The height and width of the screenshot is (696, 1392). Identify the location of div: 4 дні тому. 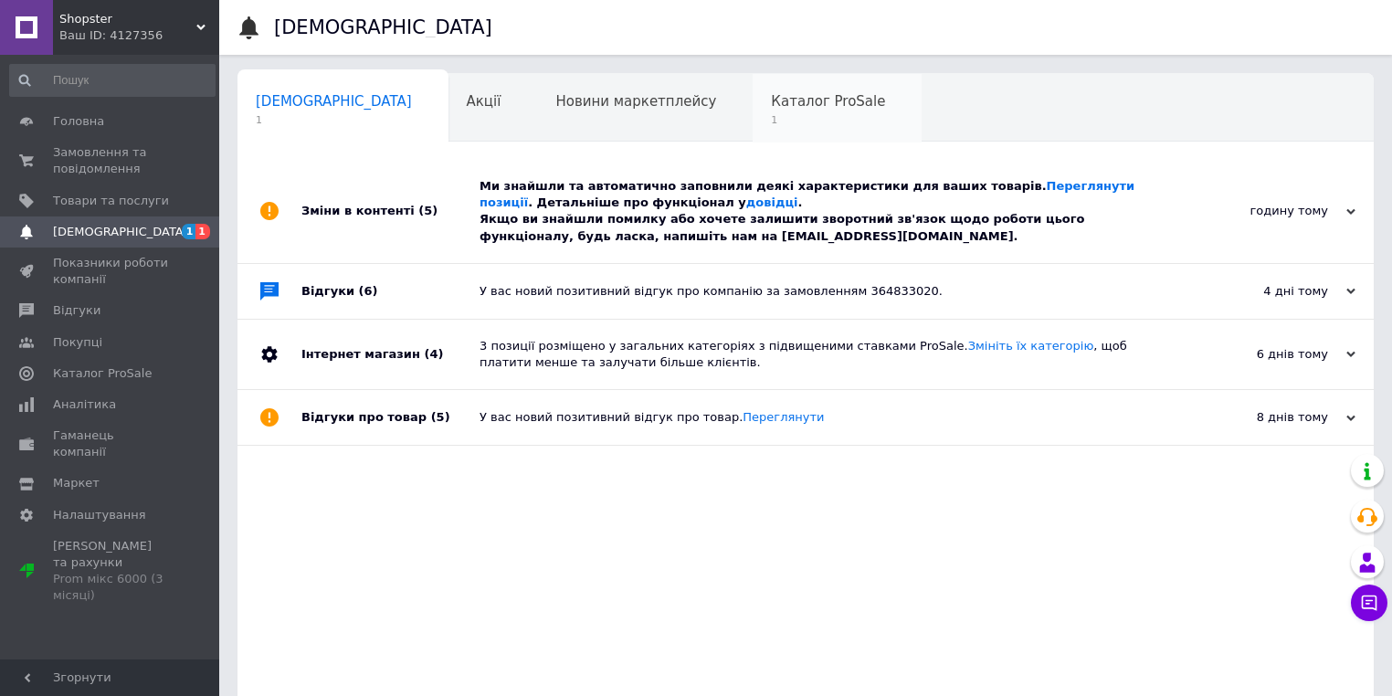
(1265, 291).